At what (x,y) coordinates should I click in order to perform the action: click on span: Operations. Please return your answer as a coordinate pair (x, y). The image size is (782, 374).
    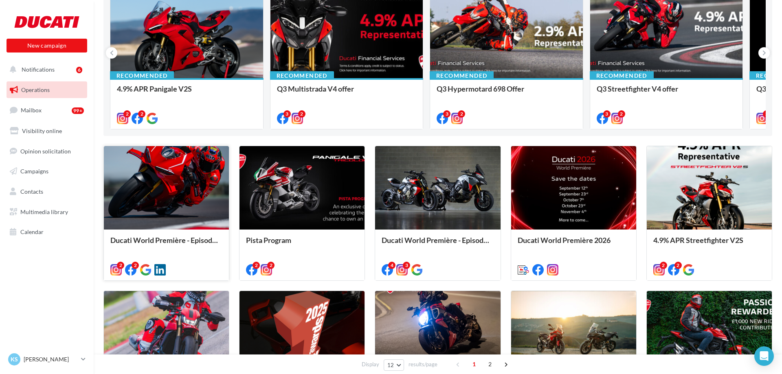
    Looking at the image, I should click on (35, 90).